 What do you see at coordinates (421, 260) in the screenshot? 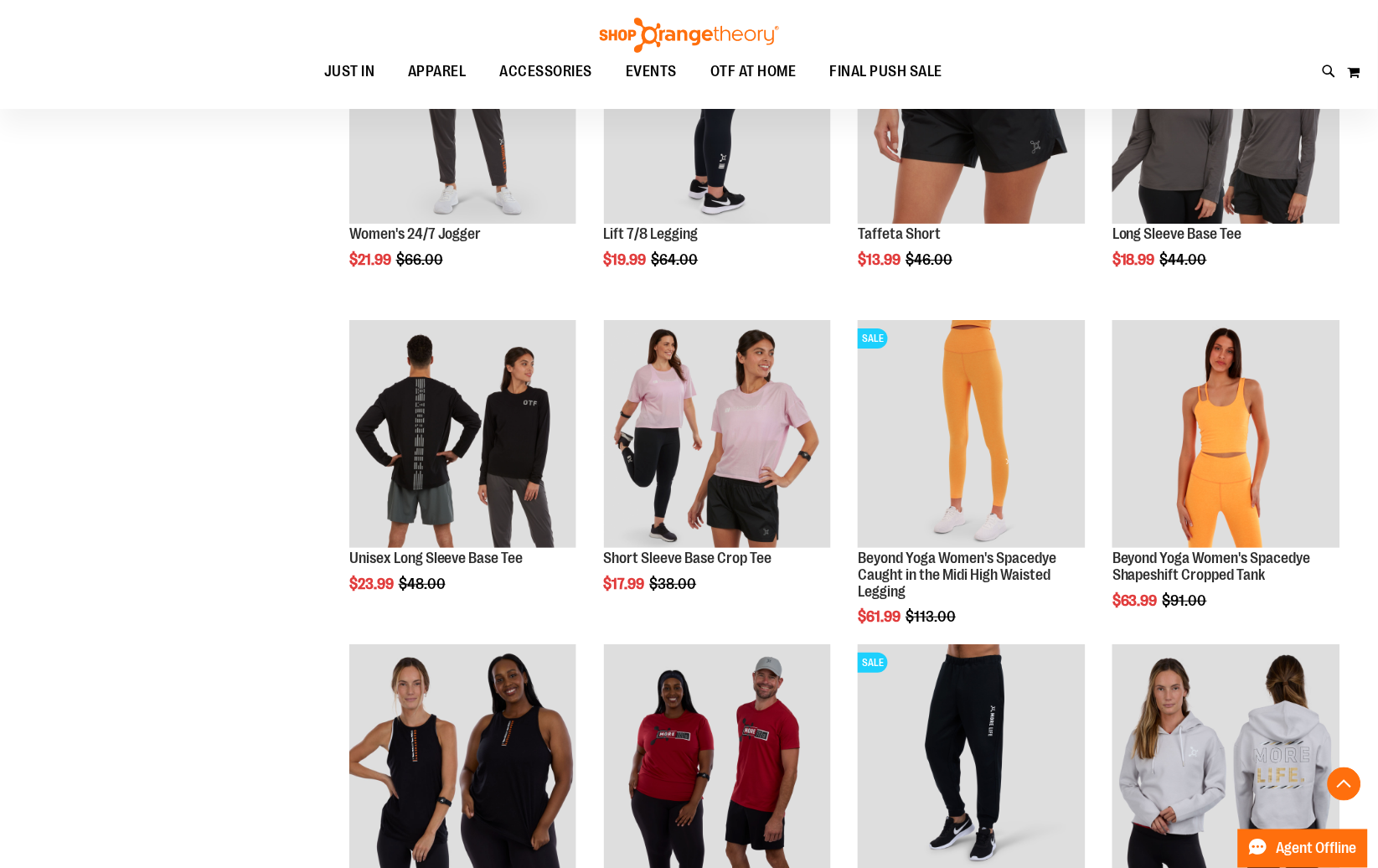
I see `span: $66.00` at bounding box center [421, 260].